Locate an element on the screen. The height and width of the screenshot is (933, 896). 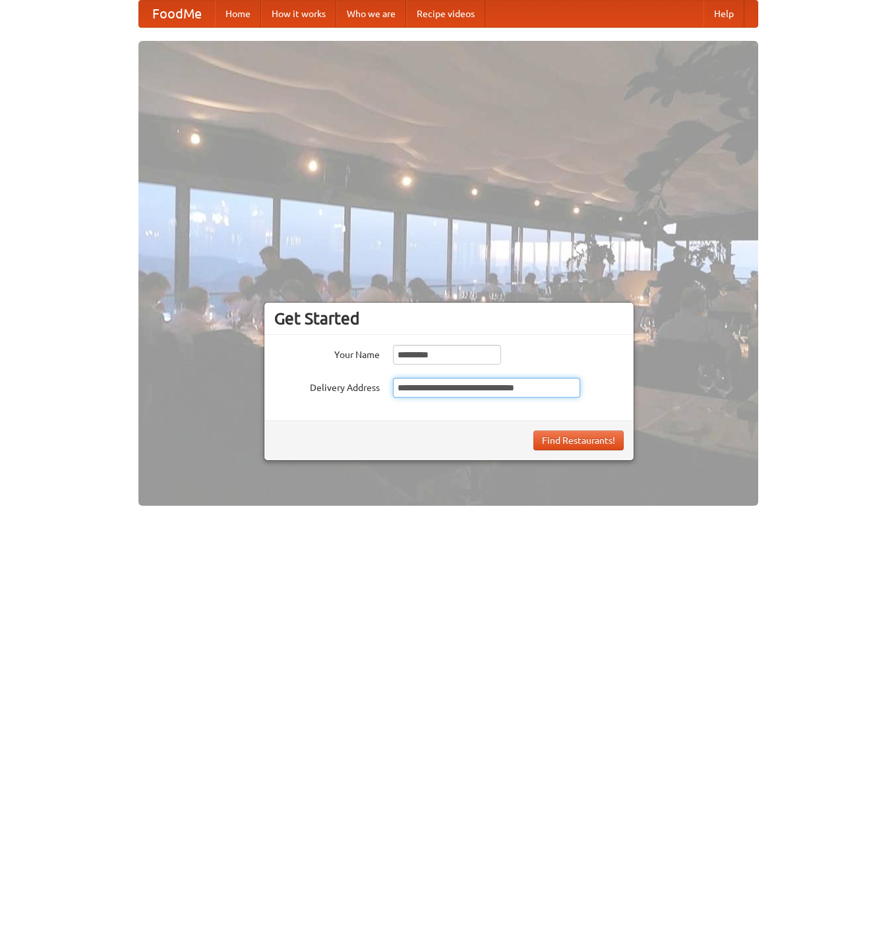
h3: Get Started is located at coordinates (449, 319).